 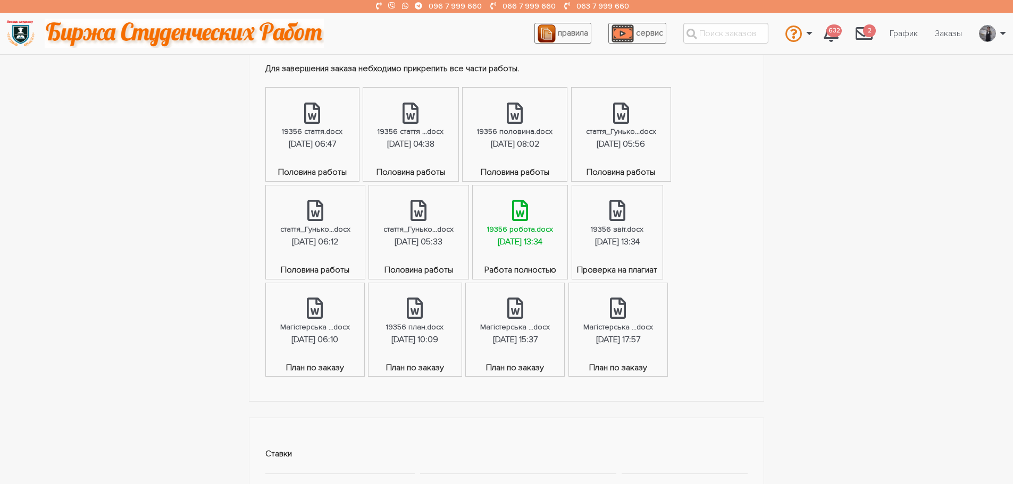 I want to click on div: 19356 план.docx, so click(x=415, y=327).